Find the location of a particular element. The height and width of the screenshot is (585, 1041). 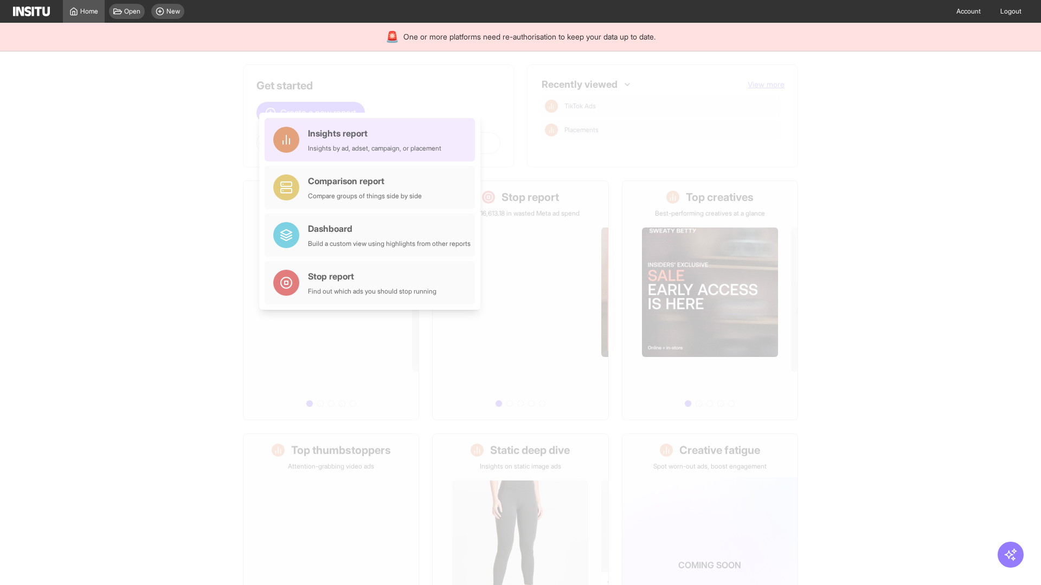

div: Compare groups of things side by side is located at coordinates (365, 196).